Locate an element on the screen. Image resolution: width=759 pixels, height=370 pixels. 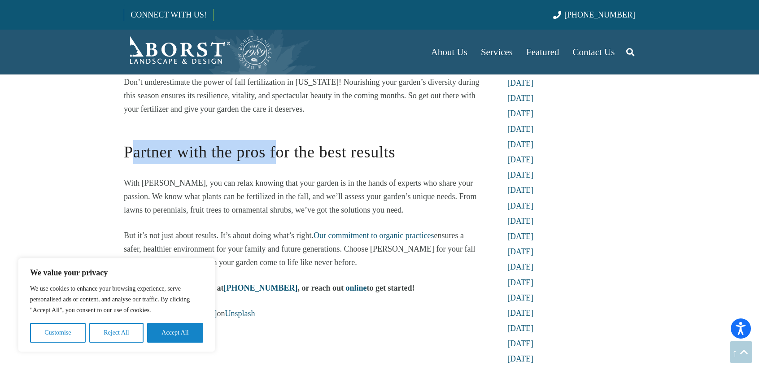
p: We value your privacy is located at coordinates (117, 273).